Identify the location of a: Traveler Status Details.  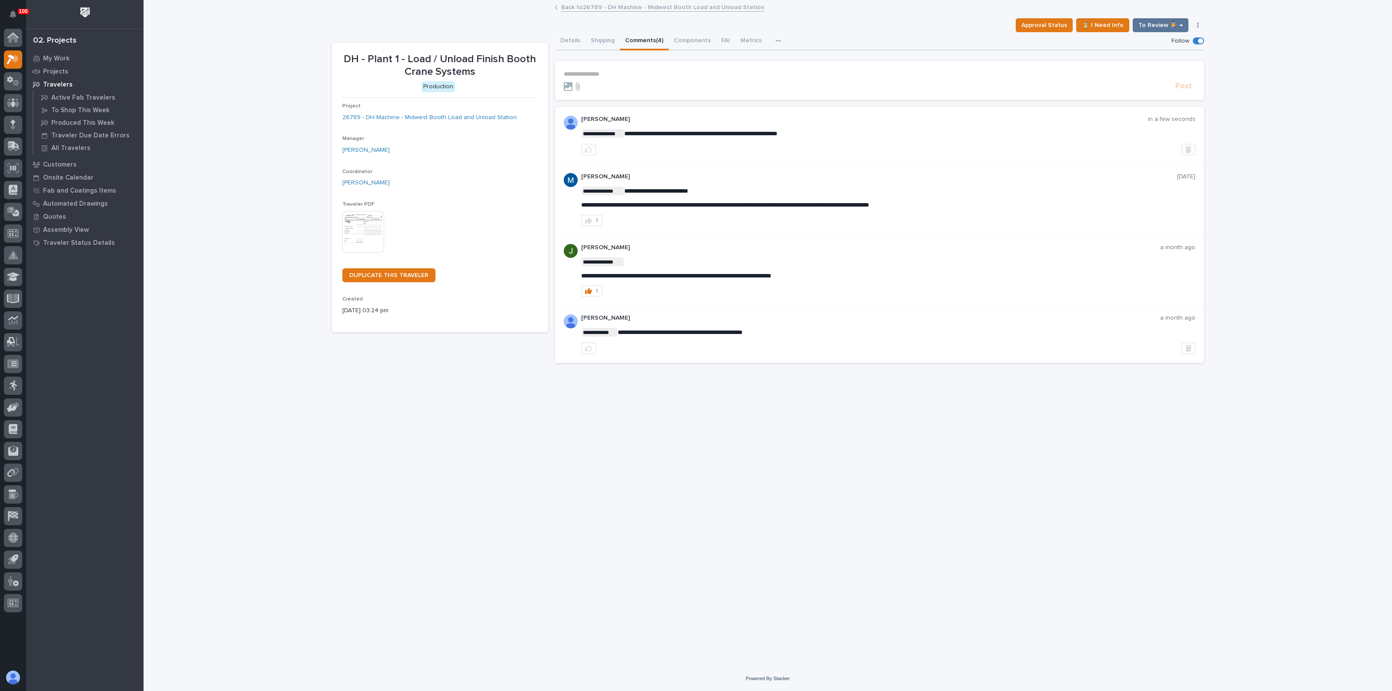
(85, 243).